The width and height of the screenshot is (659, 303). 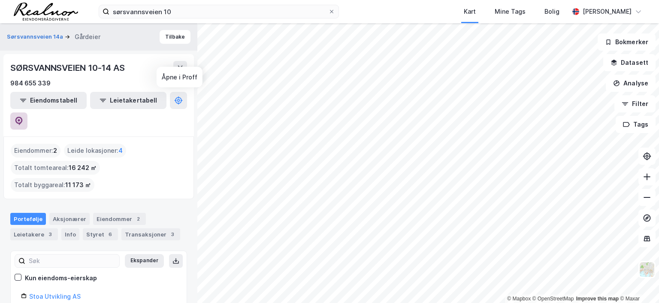 I want to click on div: Transaksjoner, so click(x=151, y=234).